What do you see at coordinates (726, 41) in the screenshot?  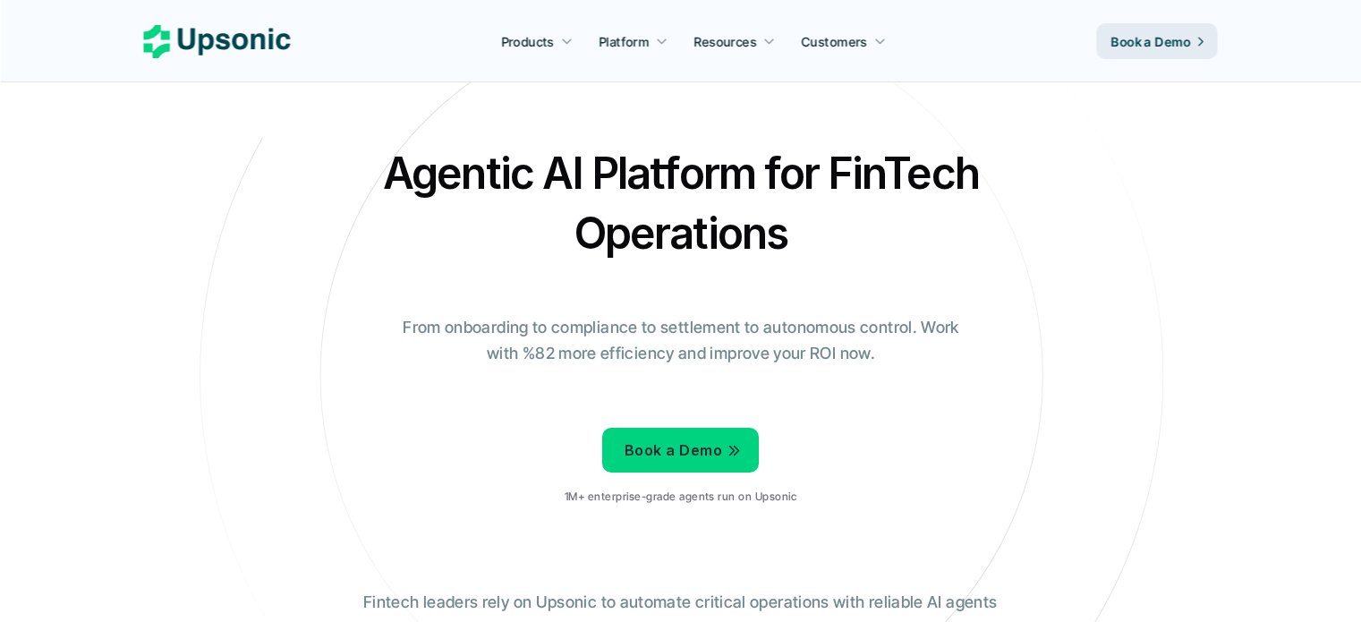 I see `p: Resources` at bounding box center [726, 41].